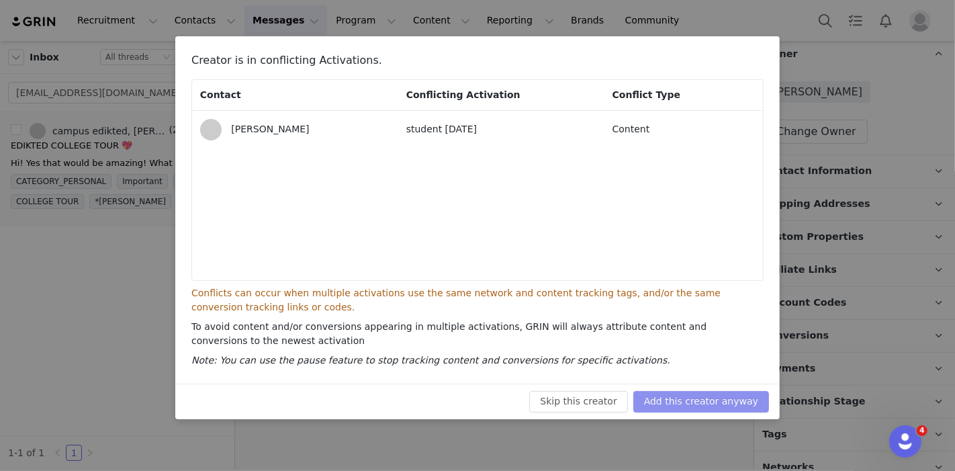 This screenshot has height=471, width=955. Describe the element at coordinates (463, 95) in the screenshot. I see `span: Conflicting Activation` at that location.